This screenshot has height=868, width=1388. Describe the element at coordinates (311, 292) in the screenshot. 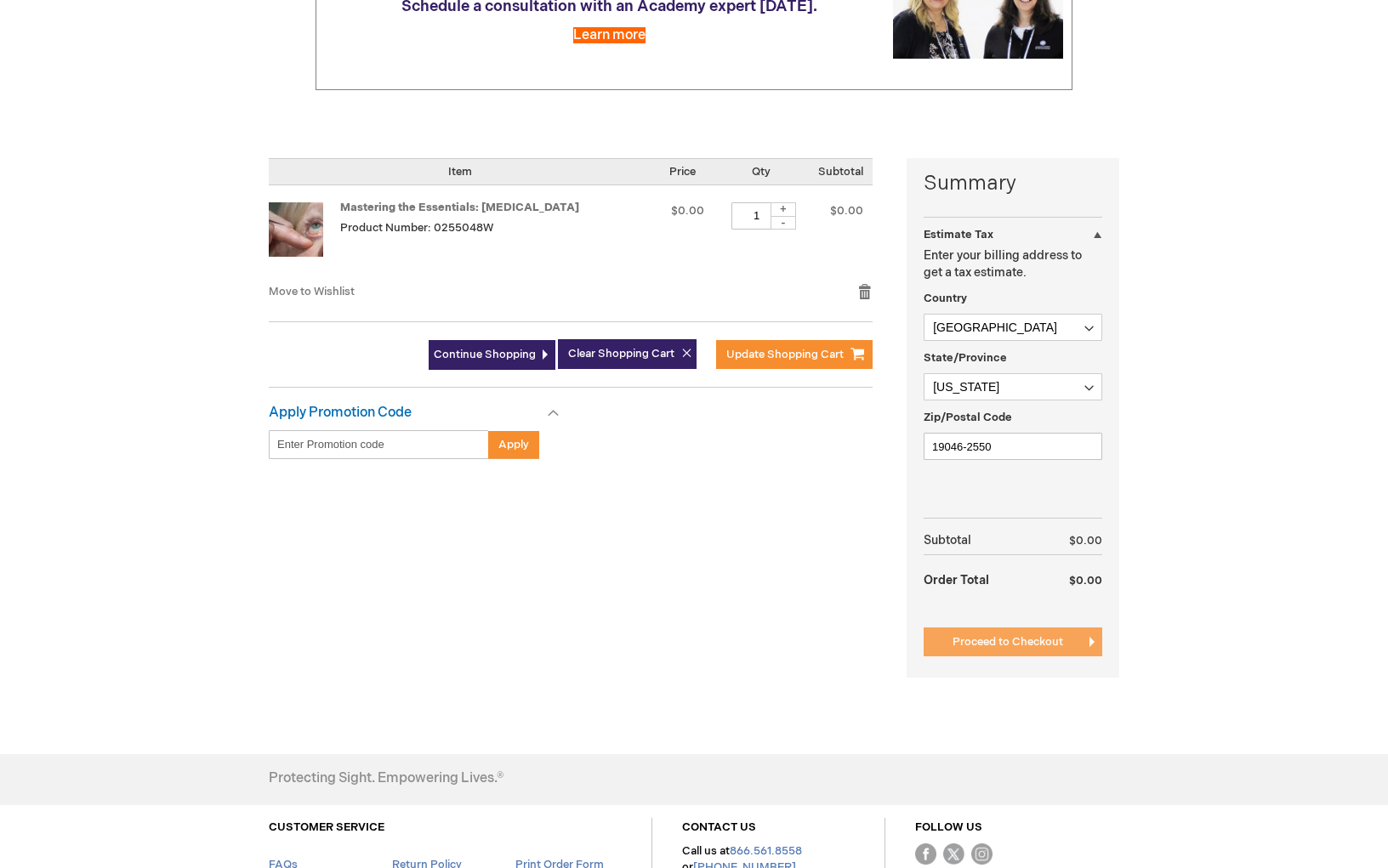

I see `a: Move to Wishlist` at that location.